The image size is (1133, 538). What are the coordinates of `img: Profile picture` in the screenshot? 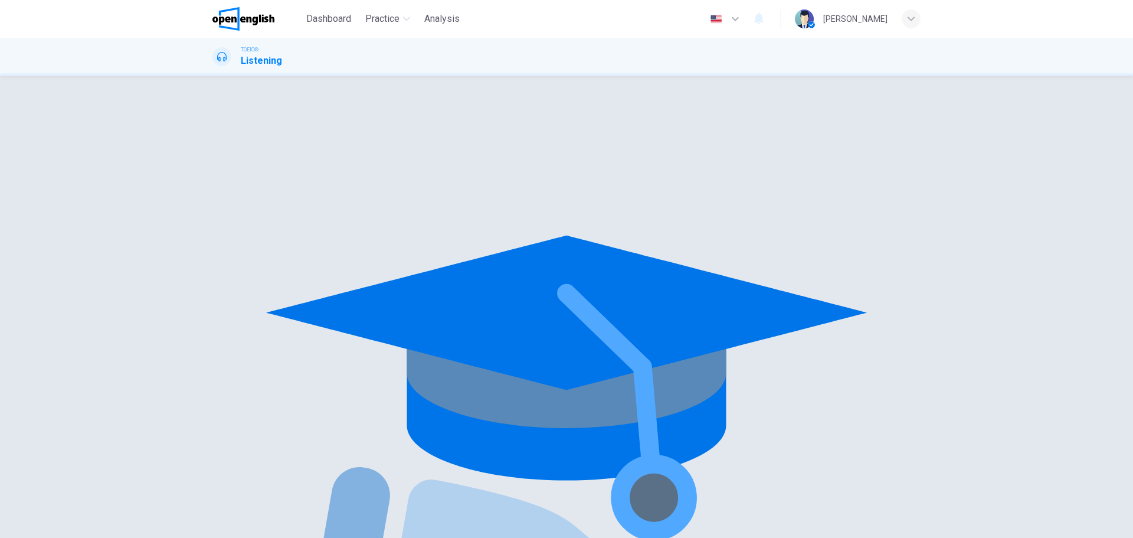 It's located at (804, 19).